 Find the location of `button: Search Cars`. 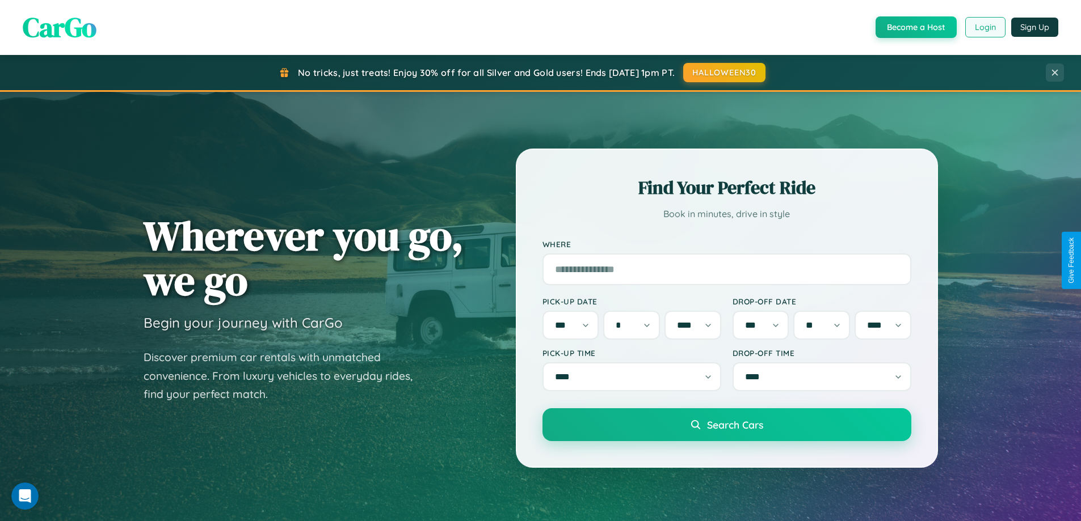

button: Search Cars is located at coordinates (727, 425).